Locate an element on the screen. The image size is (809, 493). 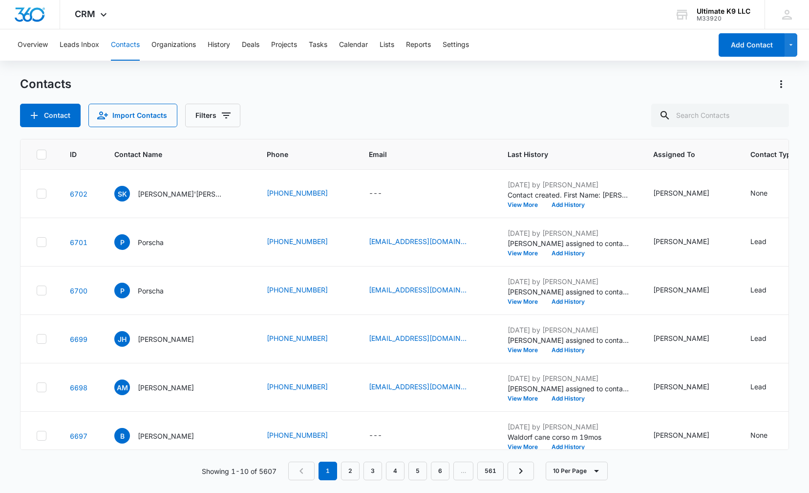
span: ID is located at coordinates (73, 154).